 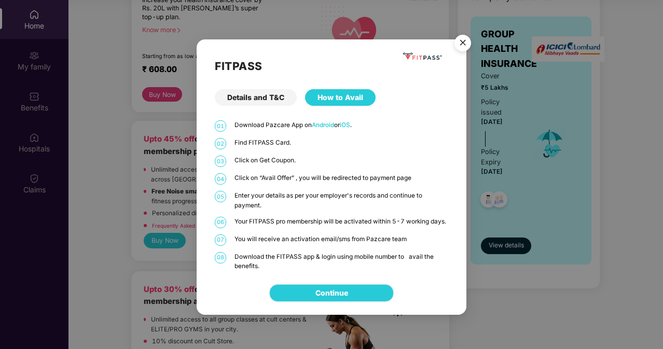 What do you see at coordinates (220, 161) in the screenshot?
I see `span: 03` at bounding box center [220, 161].